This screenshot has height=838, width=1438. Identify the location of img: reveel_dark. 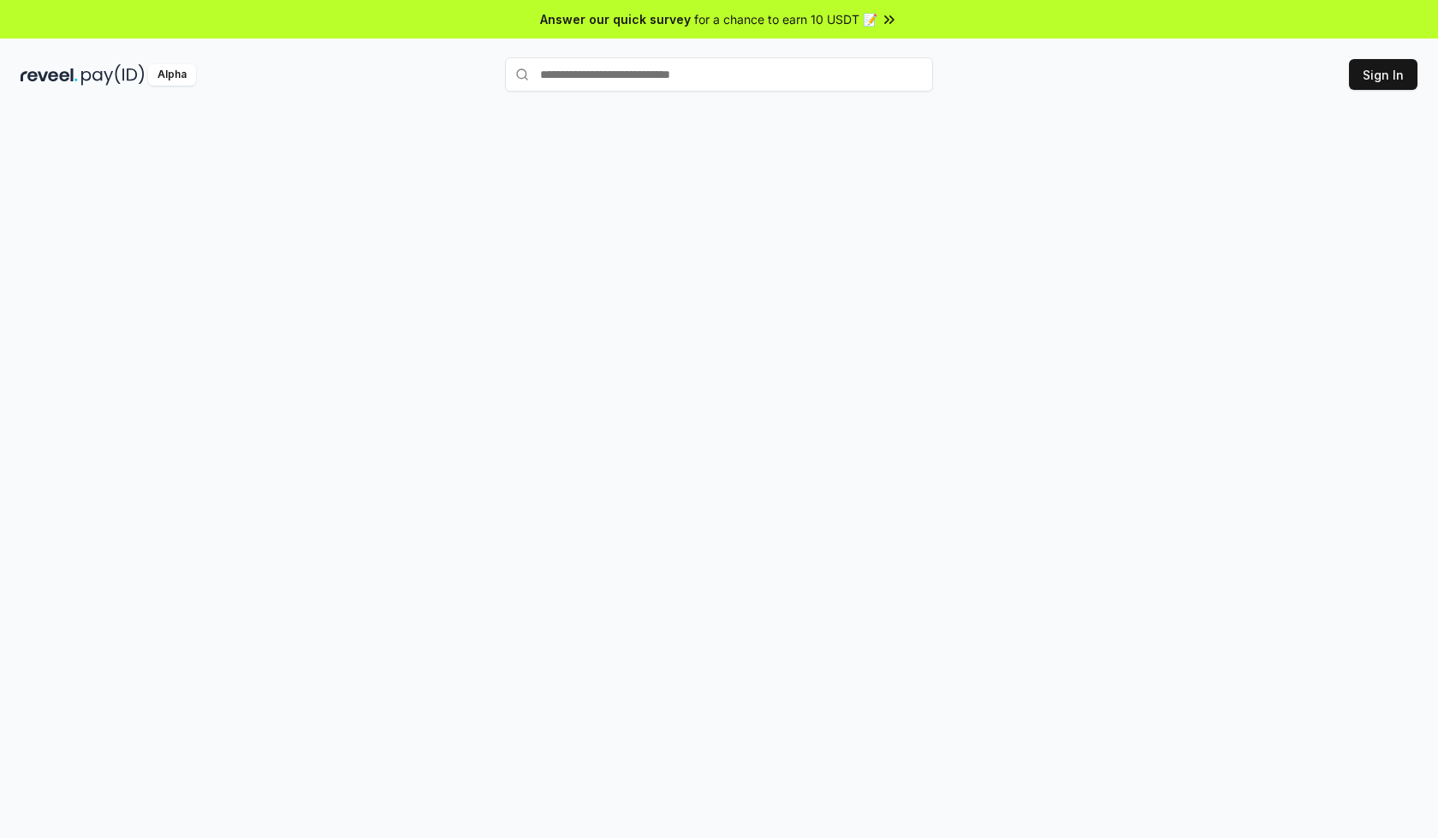
(49, 74).